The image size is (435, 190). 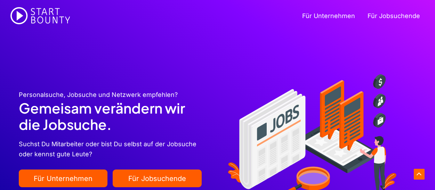 I want to click on p: Suchst Du Mitarbeiter oder bist Du selbst auf der Jobsuche oder kennst gute Leute?, so click(x=110, y=150).